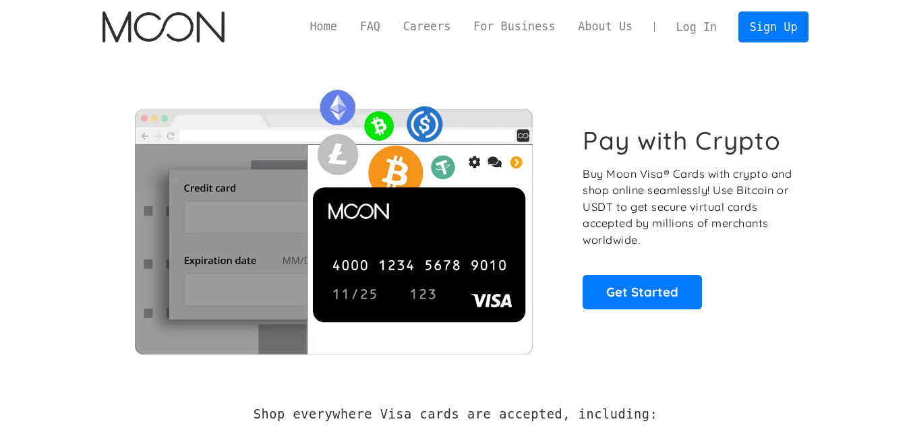  What do you see at coordinates (455, 415) in the screenshot?
I see `h2: Shop everywhere Visa cards are accepted, including:` at bounding box center [455, 415].